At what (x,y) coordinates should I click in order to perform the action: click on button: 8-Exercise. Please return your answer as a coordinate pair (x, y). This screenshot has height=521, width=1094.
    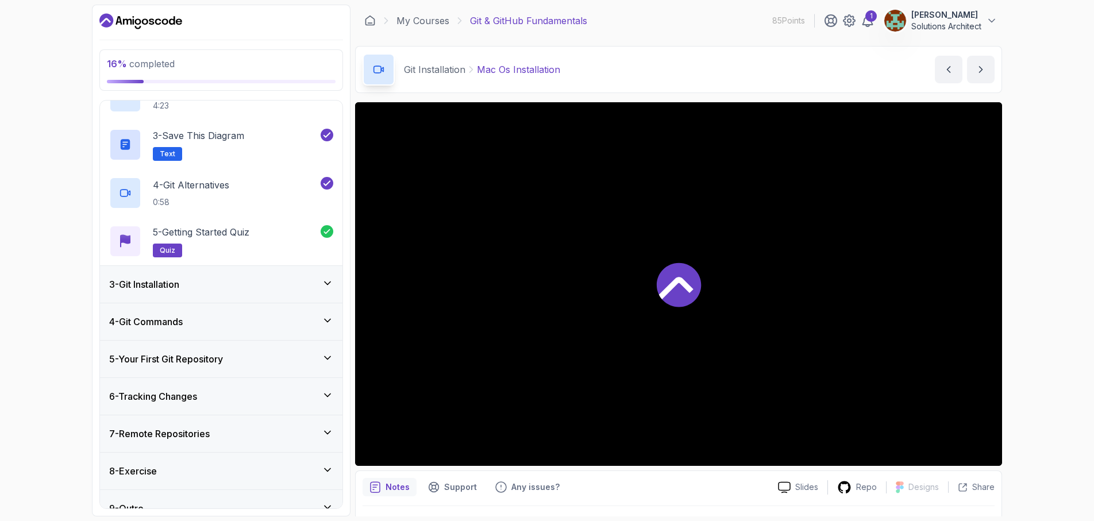
    Looking at the image, I should click on (221, 471).